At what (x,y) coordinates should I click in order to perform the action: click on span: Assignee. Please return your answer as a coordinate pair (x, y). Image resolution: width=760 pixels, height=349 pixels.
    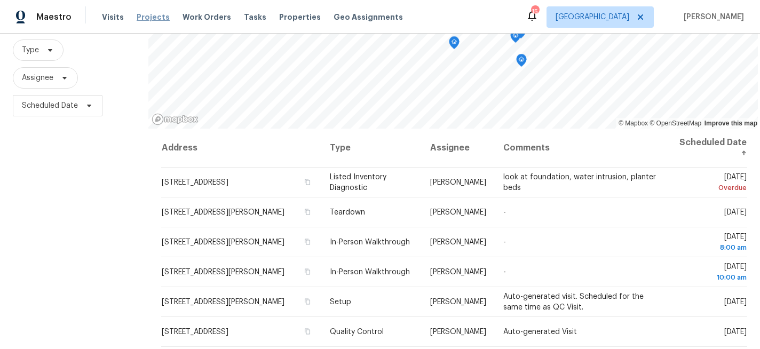
    Looking at the image, I should click on (37, 78).